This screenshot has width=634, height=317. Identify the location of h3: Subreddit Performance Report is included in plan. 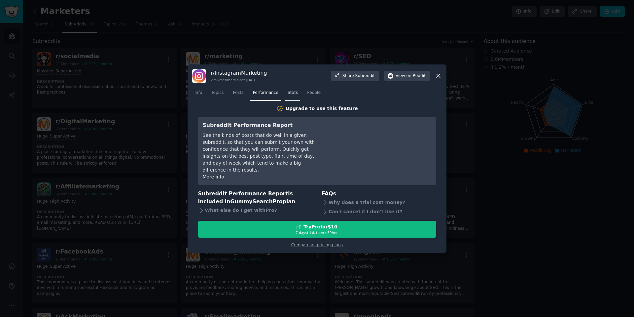
(255, 197).